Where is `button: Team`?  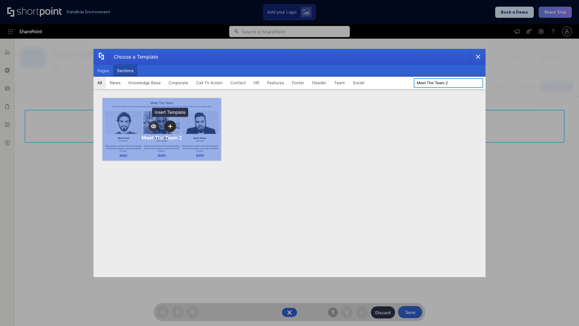
button: Team is located at coordinates (340, 83).